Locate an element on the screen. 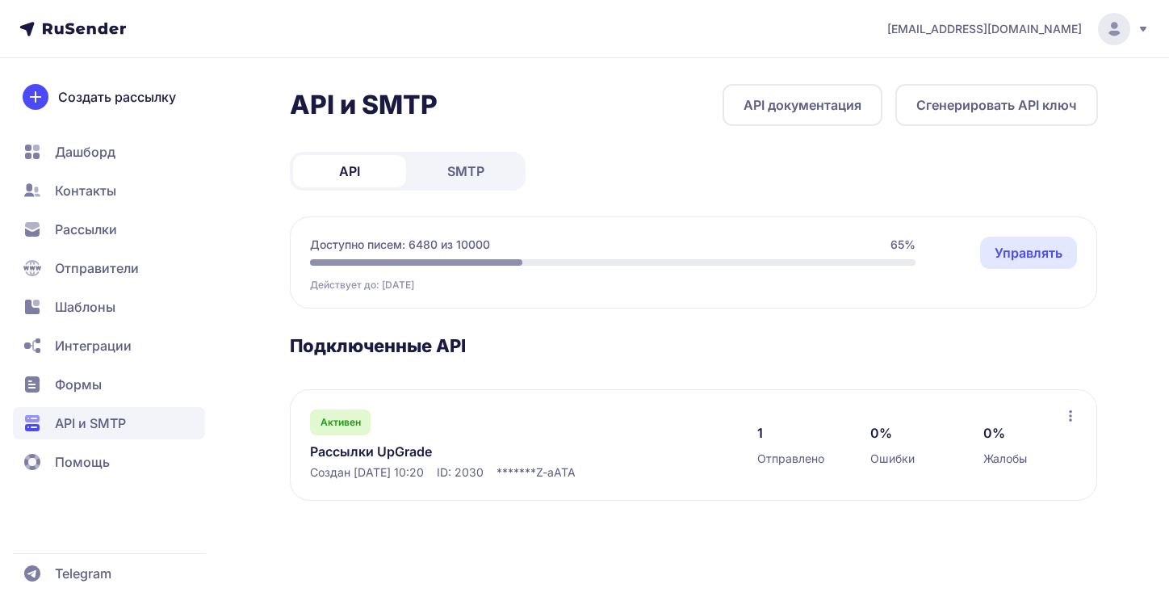 The image size is (1169, 609). span: Помощь is located at coordinates (82, 462).